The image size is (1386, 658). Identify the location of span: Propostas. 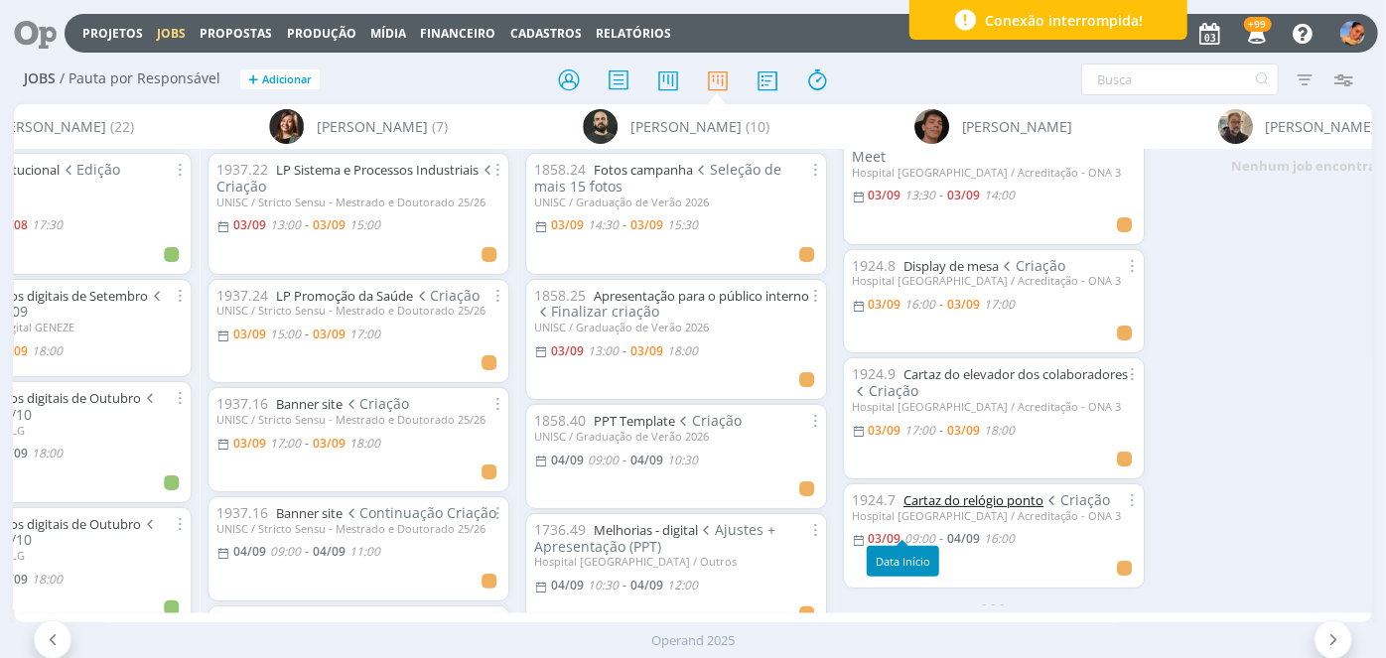
(235, 33).